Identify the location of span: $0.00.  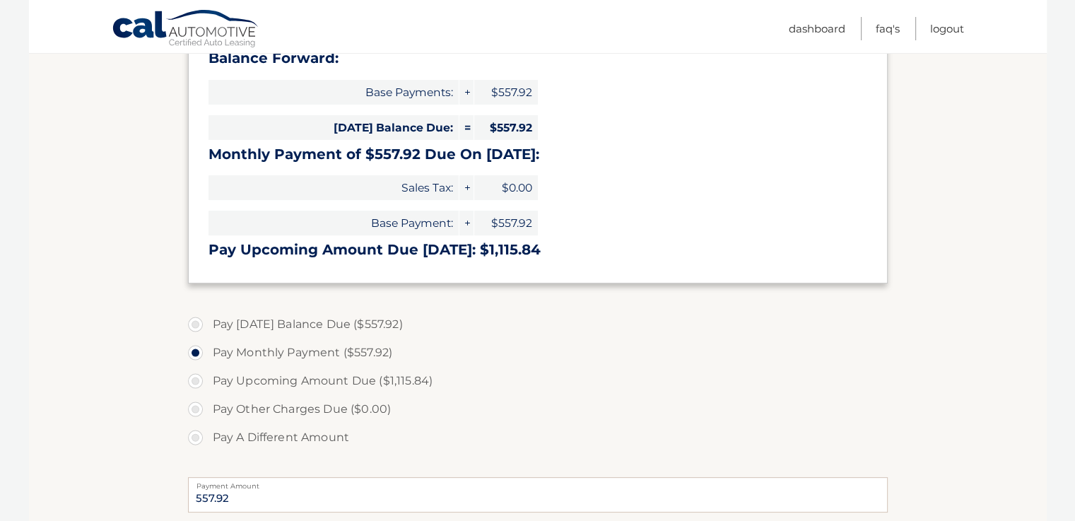
(506, 187).